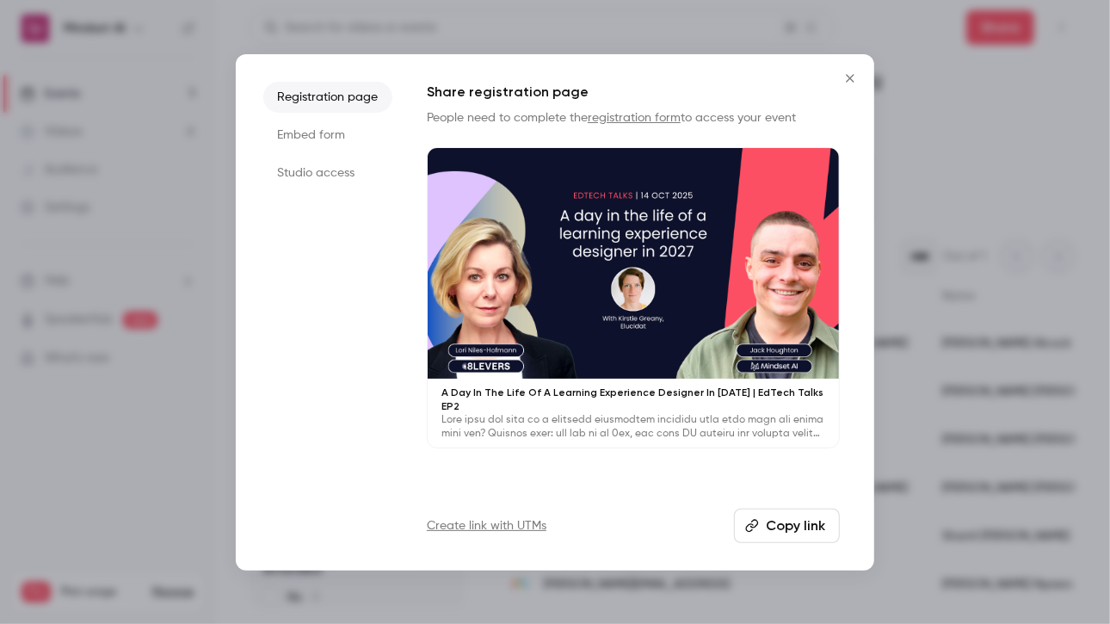 Image resolution: width=1110 pixels, height=624 pixels. I want to click on p: People need to complete the to access your event, so click(633, 118).